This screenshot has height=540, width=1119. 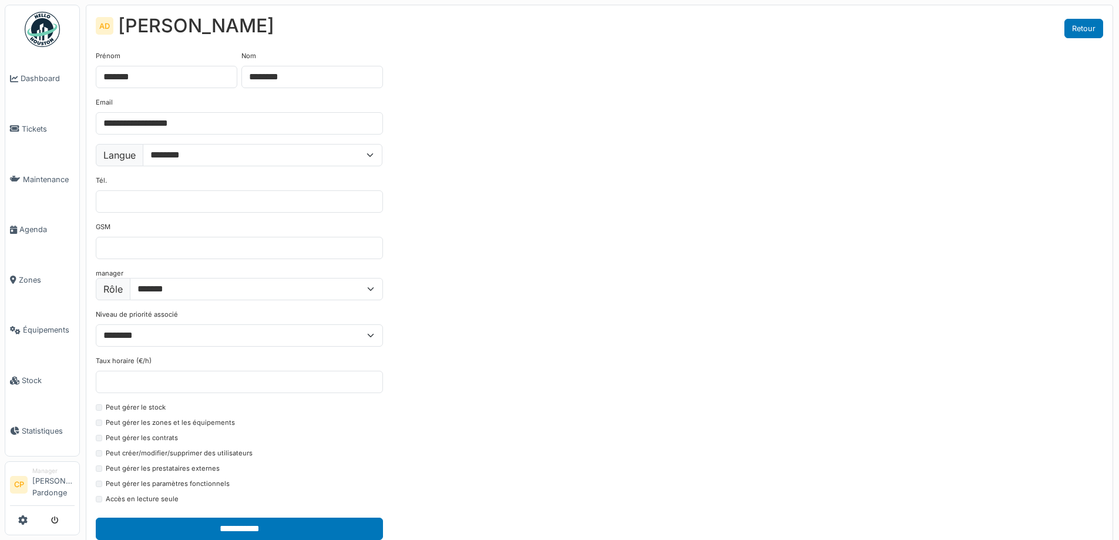 I want to click on label: GSM, so click(x=103, y=227).